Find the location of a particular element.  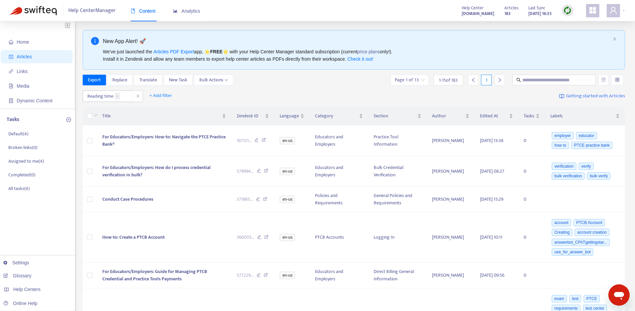

a: Online Help is located at coordinates (20, 303).